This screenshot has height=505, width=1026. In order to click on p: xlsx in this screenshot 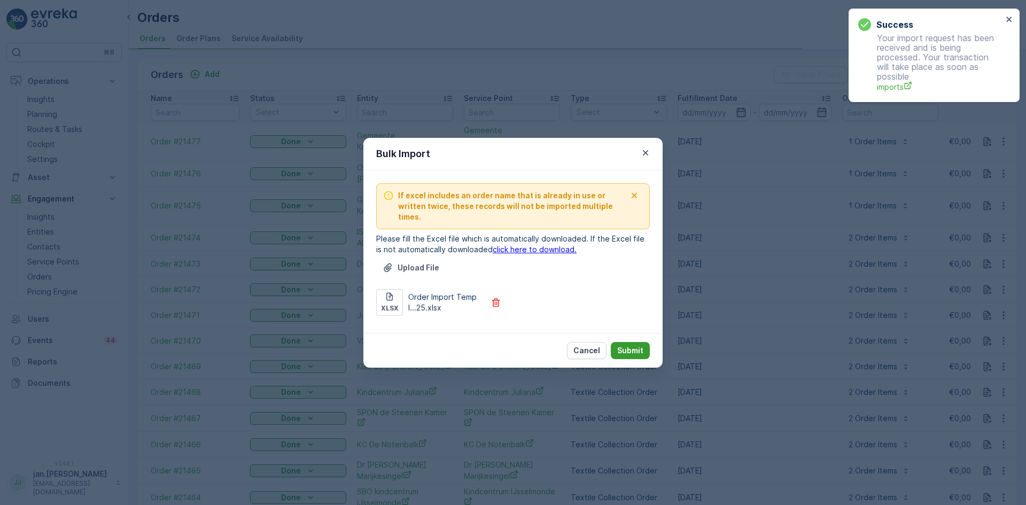, I will do `click(390, 308)`.